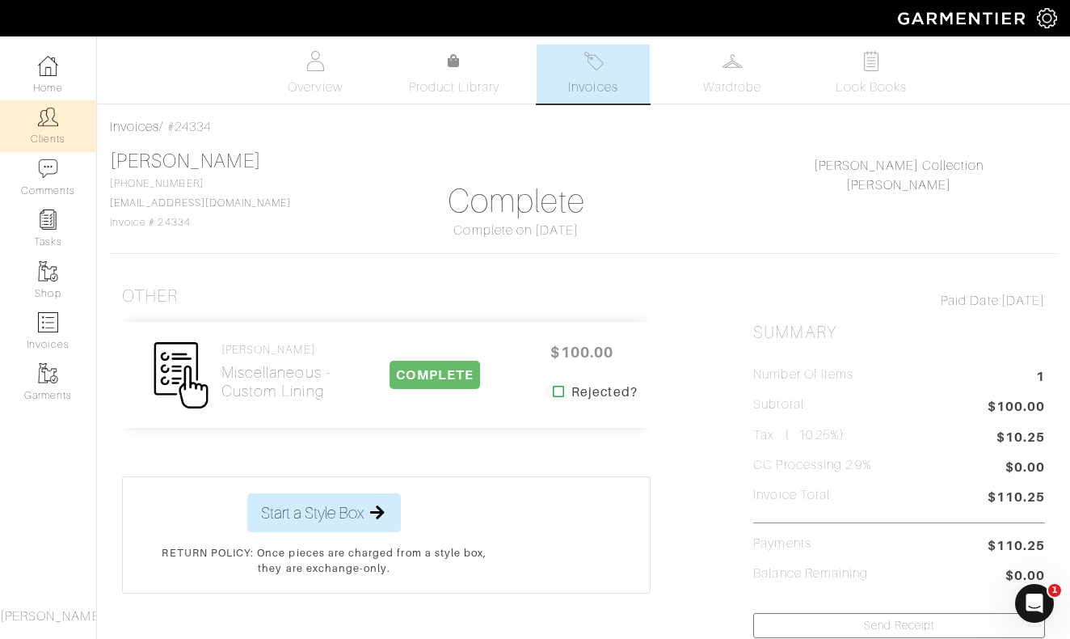 Image resolution: width=1070 pixels, height=639 pixels. Describe the element at coordinates (48, 322) in the screenshot. I see `img: orders-icon-0abe47150d42831381b5fb84f609e132dff9fe21cb692f30cb5eec754e2cba89.png` at that location.